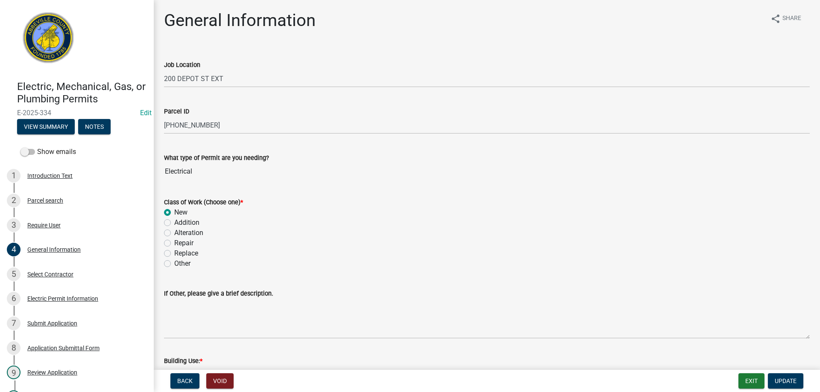  Describe the element at coordinates (146, 113) in the screenshot. I see `wm-modal-confirm: Edit Application Number` at that location.